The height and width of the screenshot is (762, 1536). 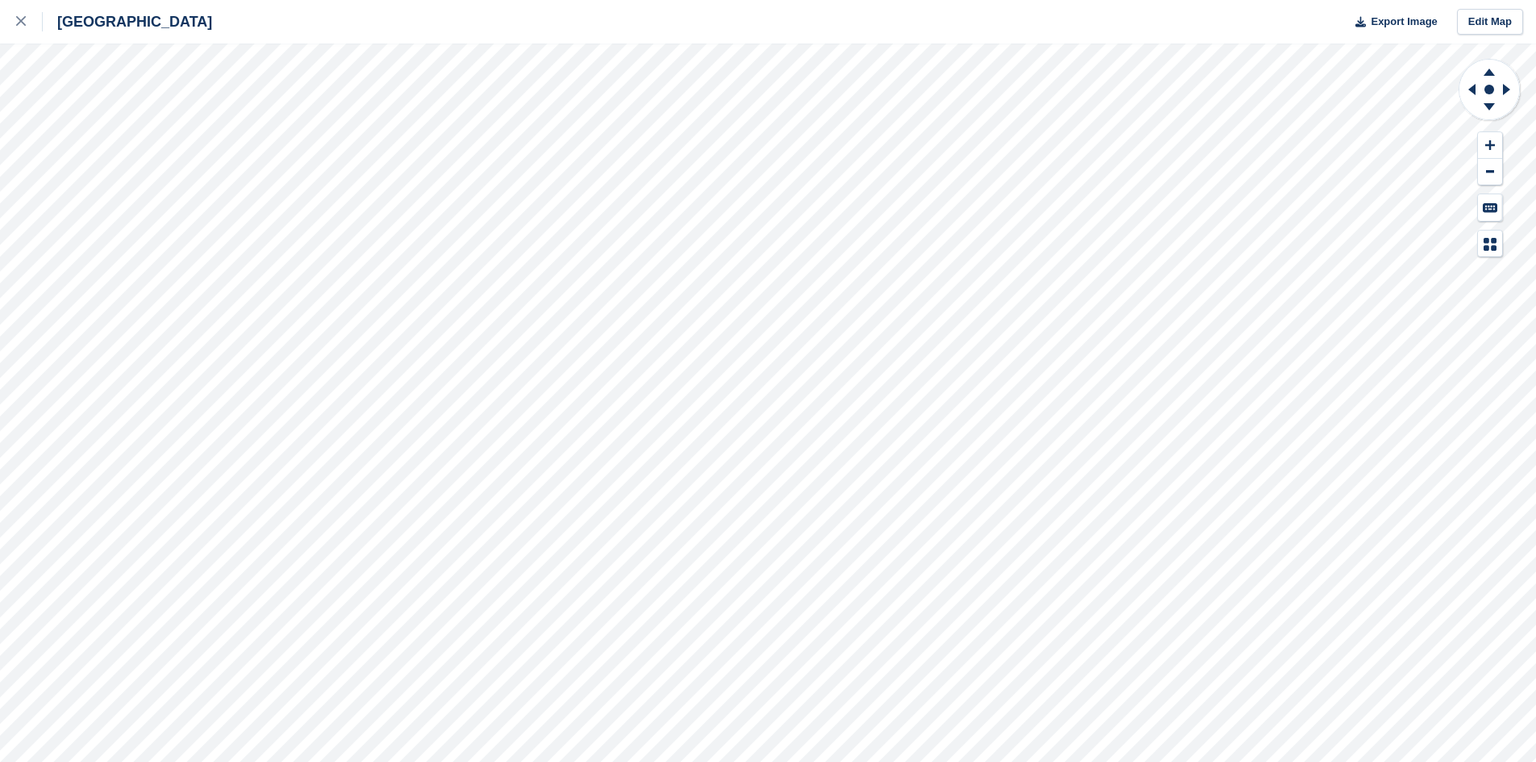 I want to click on button: Zoom Out, so click(x=1490, y=172).